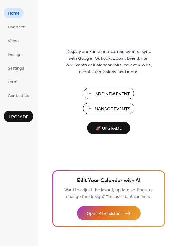  What do you see at coordinates (16, 68) in the screenshot?
I see `span: Settings` at bounding box center [16, 68].